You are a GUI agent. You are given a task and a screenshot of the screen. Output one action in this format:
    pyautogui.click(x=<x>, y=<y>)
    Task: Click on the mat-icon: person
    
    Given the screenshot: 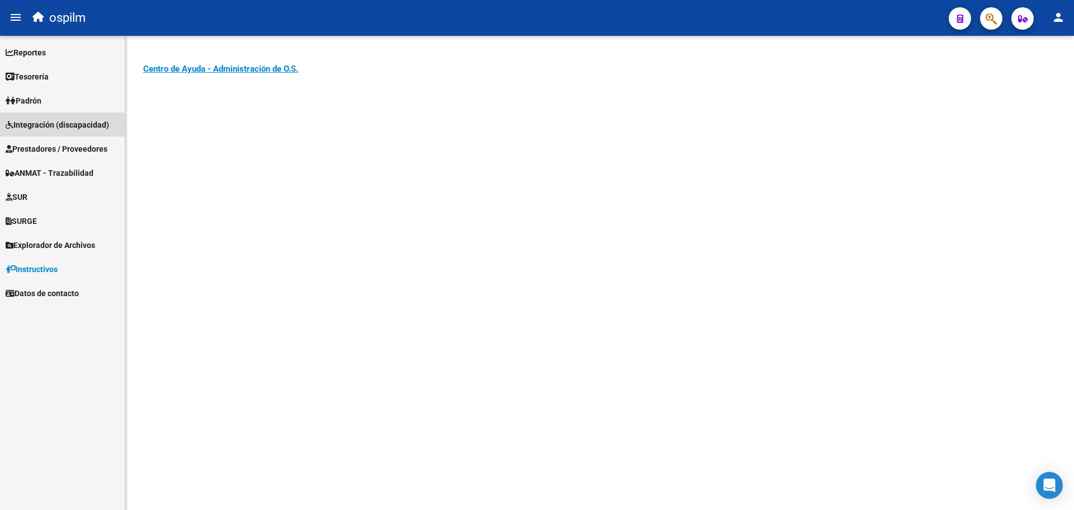 What is the action you would take?
    pyautogui.click(x=1058, y=17)
    